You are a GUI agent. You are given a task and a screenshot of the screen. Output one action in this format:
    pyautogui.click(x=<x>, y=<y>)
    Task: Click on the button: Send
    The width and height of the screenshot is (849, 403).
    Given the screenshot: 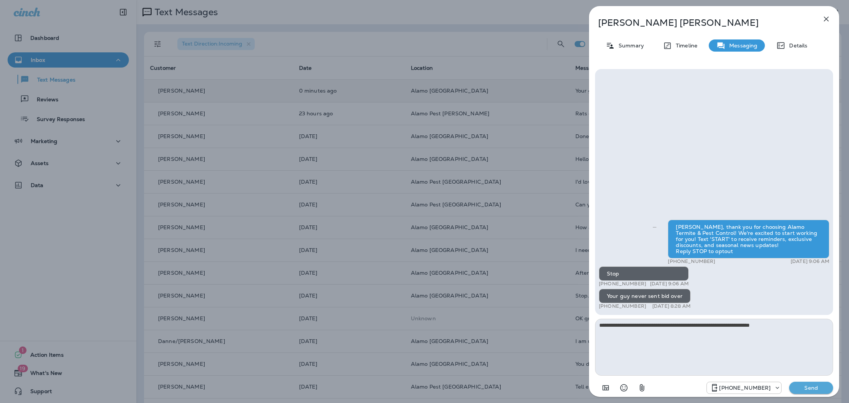 What is the action you would take?
    pyautogui.click(x=811, y=388)
    